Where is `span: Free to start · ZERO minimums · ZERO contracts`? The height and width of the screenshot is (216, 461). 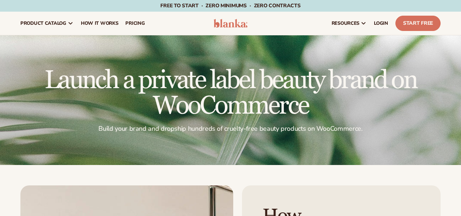 span: Free to start · ZERO minimums · ZERO contracts is located at coordinates (230, 5).